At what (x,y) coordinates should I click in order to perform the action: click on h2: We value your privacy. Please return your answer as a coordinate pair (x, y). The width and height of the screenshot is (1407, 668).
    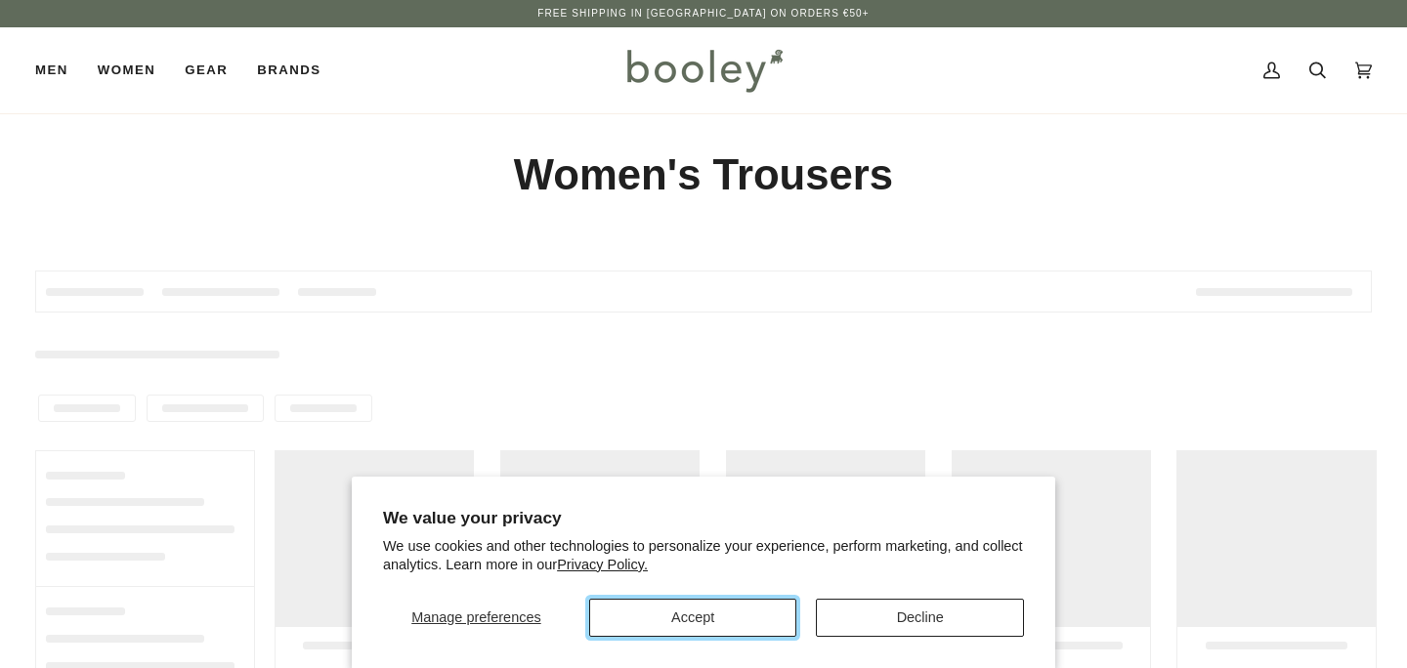
    Looking at the image, I should click on (704, 518).